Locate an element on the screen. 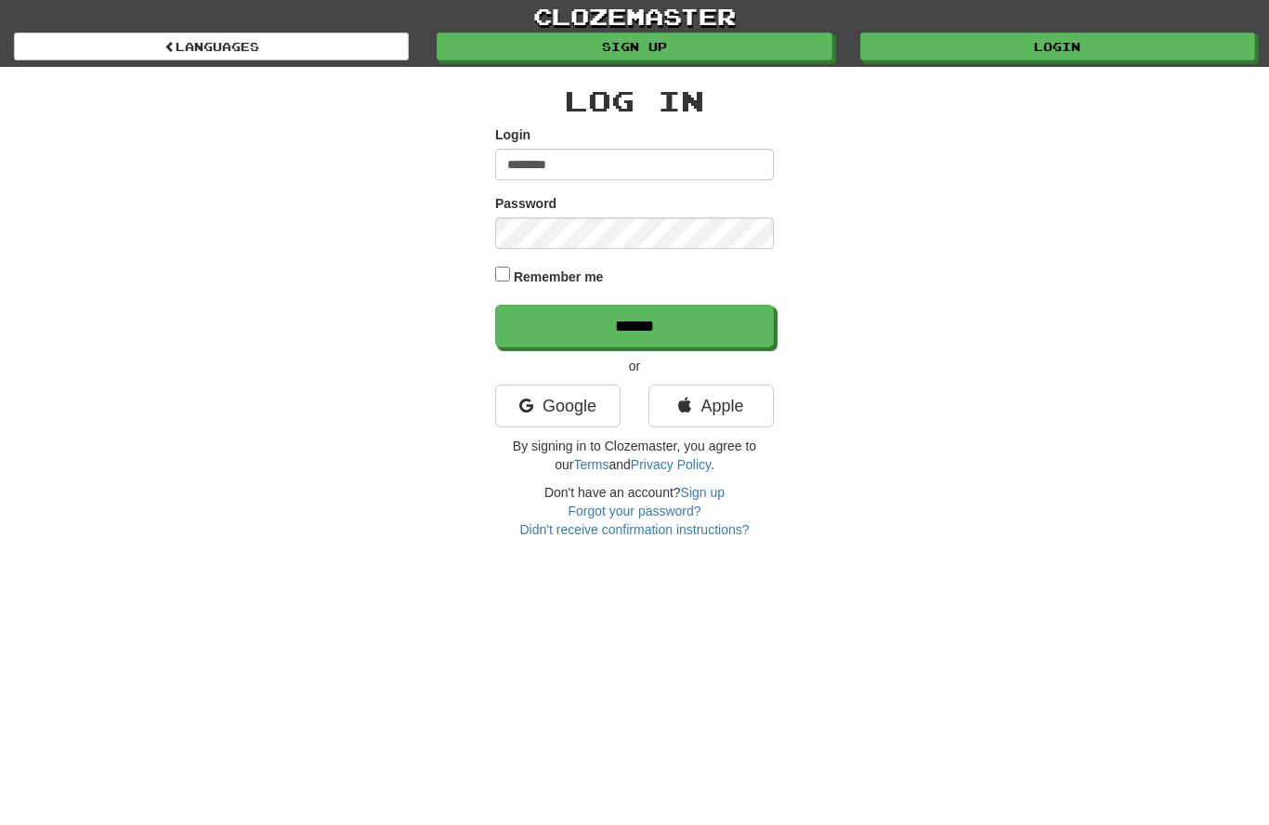  p: By signing in to Clozemaster, you agree to our and . is located at coordinates (634, 455).